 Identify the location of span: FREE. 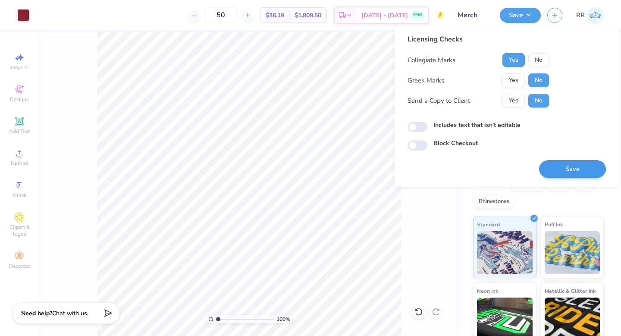
(417, 15).